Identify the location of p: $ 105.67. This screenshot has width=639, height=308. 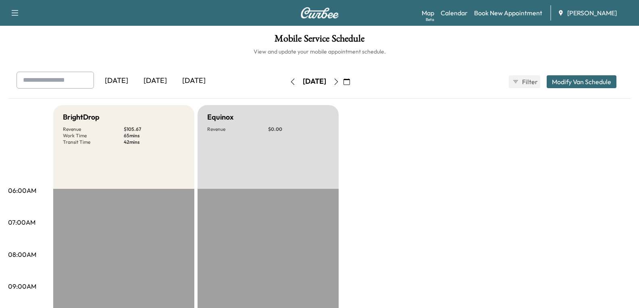
(154, 129).